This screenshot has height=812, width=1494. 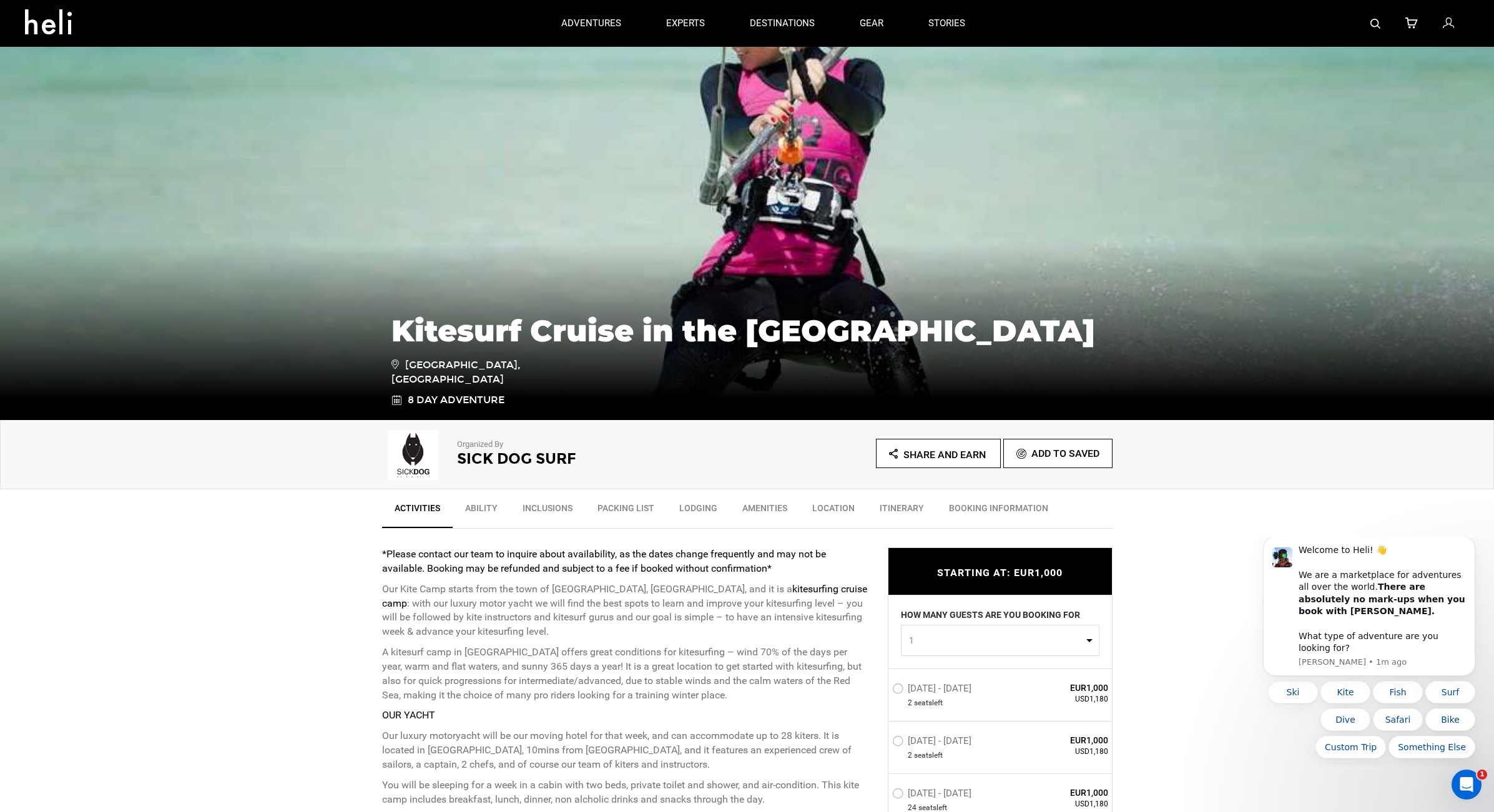 I want to click on button: Quick reply: Bike, so click(x=206, y=182).